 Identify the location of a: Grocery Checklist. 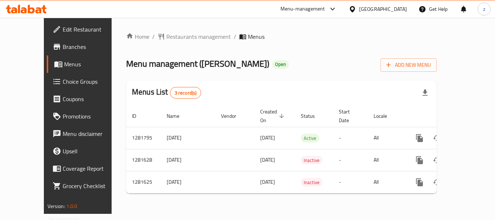
(87, 186).